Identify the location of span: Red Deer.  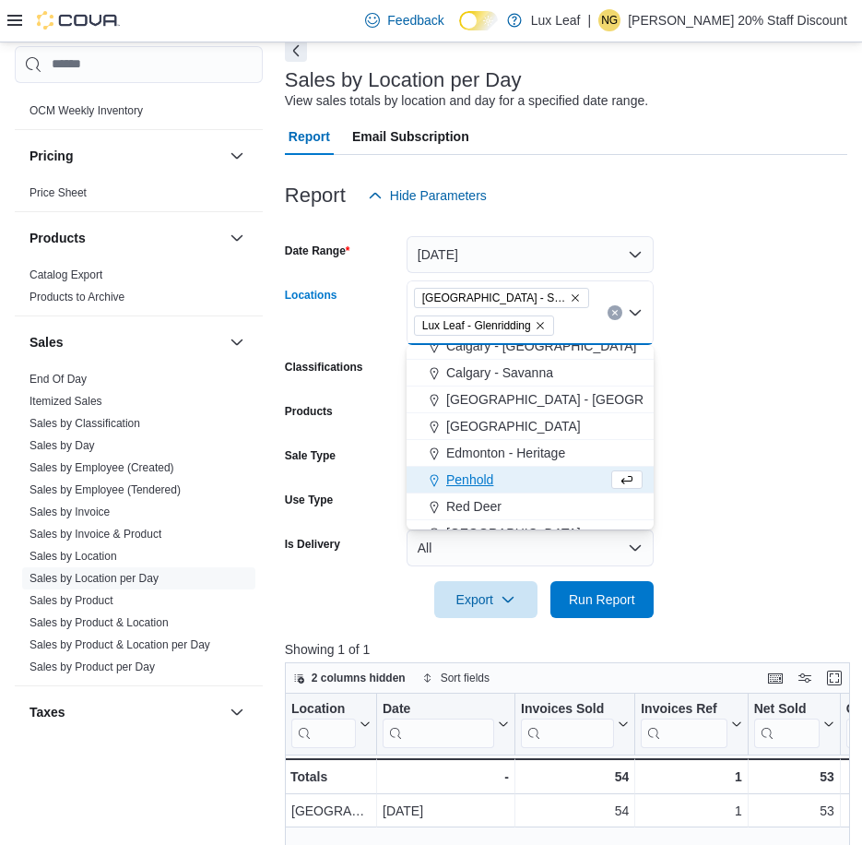
(474, 506).